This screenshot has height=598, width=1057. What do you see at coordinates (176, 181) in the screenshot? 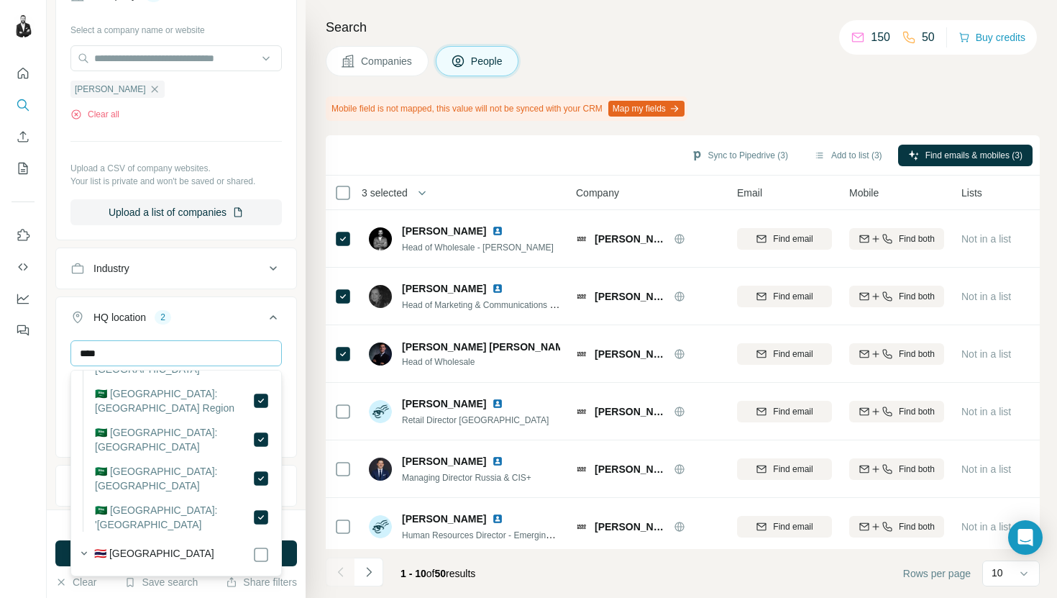
I see `p: Your list is private and won't be saved or shared.` at bounding box center [176, 181].